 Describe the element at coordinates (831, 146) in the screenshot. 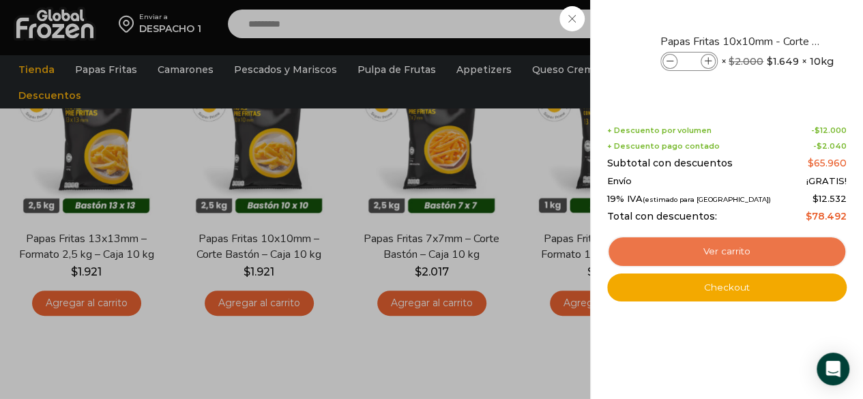

I see `bdi: 2.040` at that location.